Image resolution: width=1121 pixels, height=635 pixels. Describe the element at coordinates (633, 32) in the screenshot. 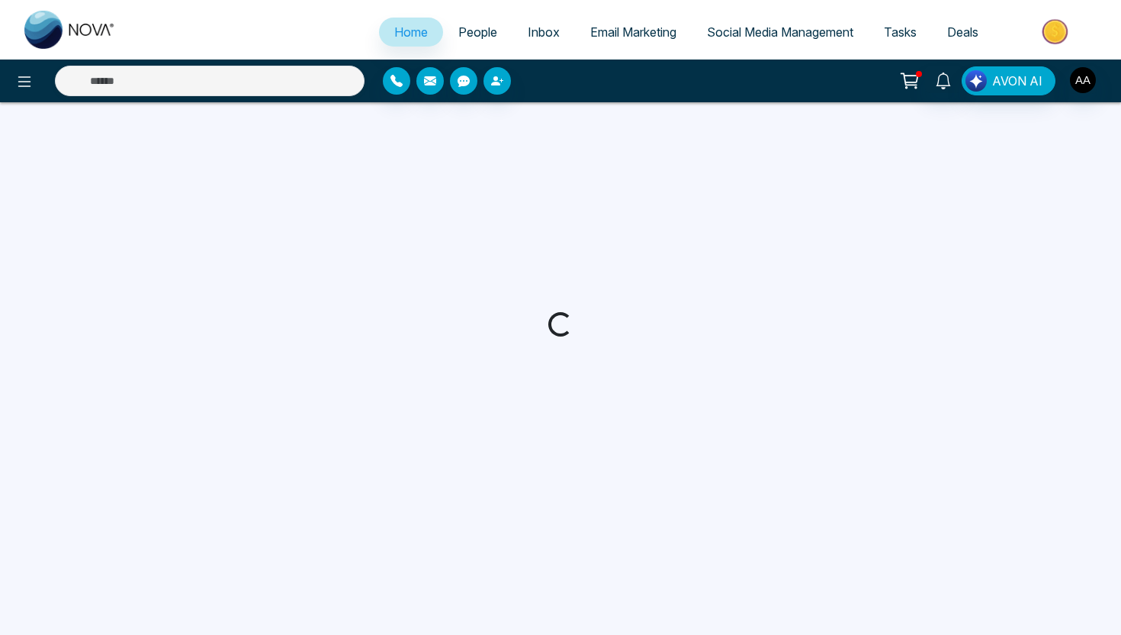

I see `a: Email Marketing` at that location.